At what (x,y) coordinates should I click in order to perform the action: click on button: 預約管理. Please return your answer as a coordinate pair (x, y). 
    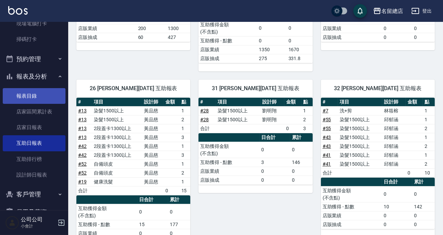
    Looking at the image, I should click on (34, 59).